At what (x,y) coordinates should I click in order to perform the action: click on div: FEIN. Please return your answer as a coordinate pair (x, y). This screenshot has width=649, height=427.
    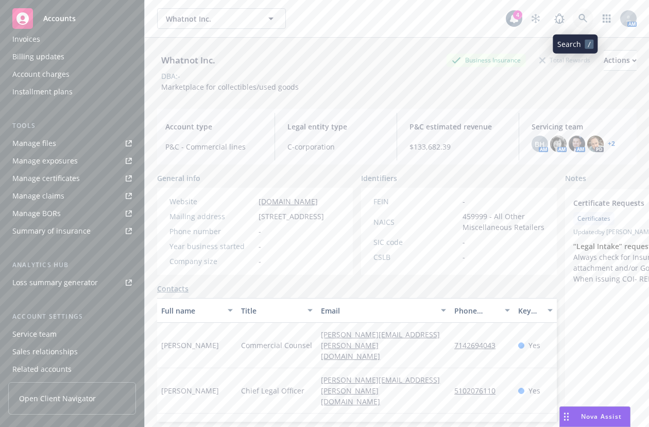
    Looking at the image, I should click on (416, 201).